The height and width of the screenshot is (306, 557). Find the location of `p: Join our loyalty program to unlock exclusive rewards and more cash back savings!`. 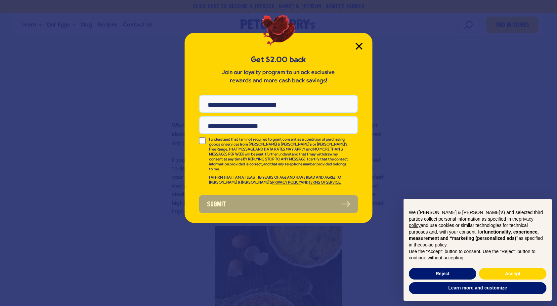

p: Join our loyalty program to unlock exclusive rewards and more cash back savings! is located at coordinates (279, 77).